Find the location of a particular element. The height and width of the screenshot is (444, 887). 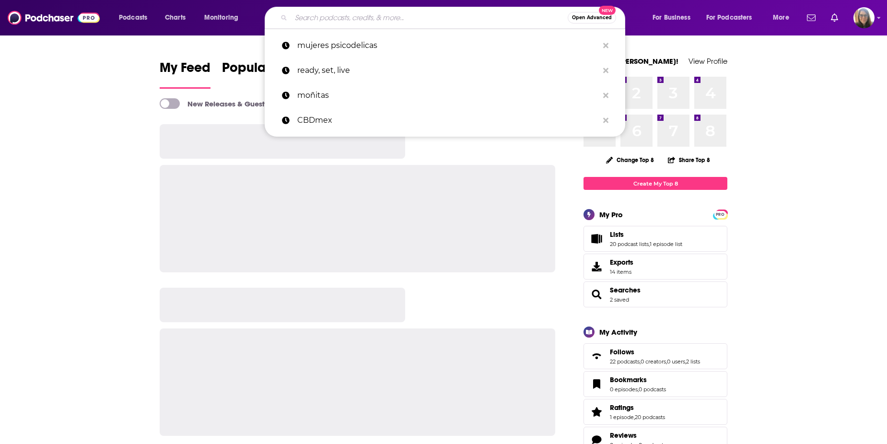

span: Charts is located at coordinates (175, 18).